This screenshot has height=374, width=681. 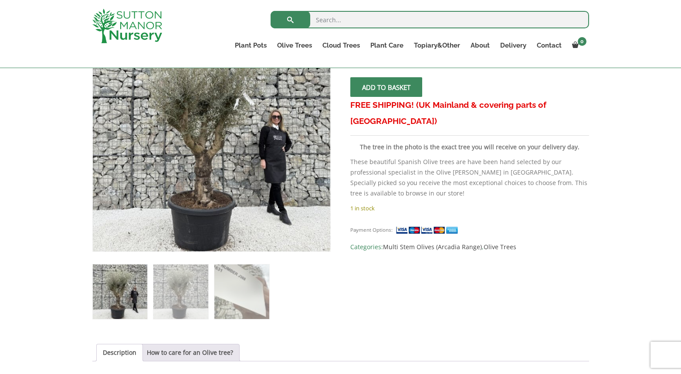 I want to click on a: How to care for an Olive tree?, so click(x=190, y=352).